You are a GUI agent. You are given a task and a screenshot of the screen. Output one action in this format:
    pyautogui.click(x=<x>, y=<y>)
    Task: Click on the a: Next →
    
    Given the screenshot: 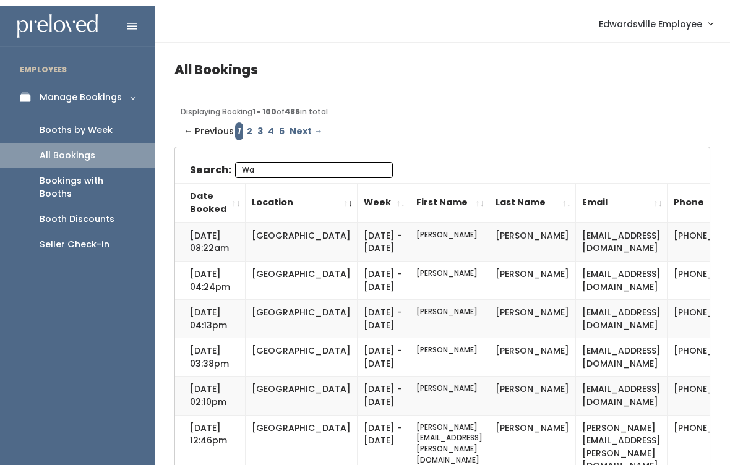 What is the action you would take?
    pyautogui.click(x=306, y=126)
    